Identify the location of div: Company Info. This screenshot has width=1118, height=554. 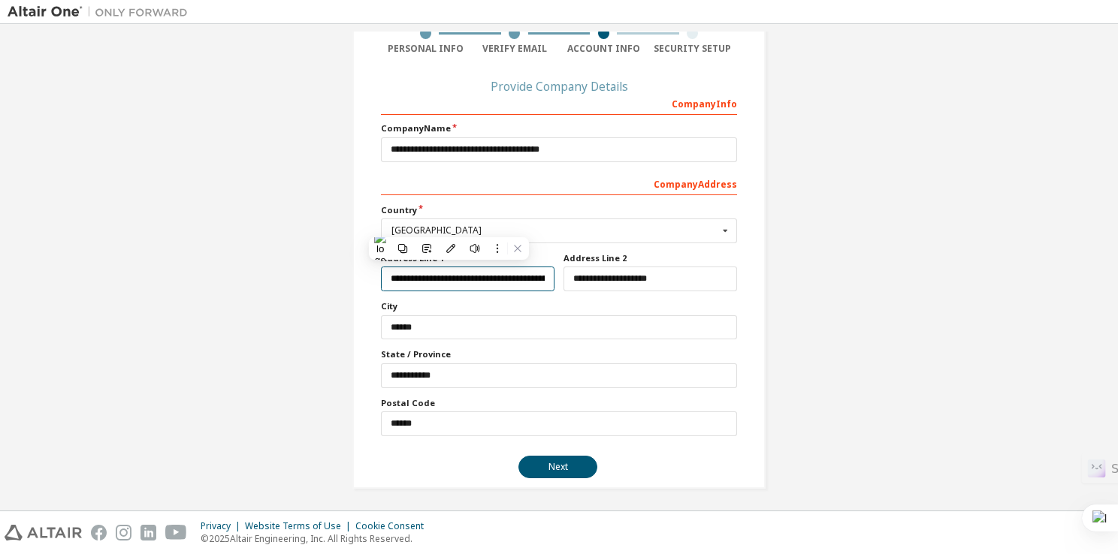
(559, 103).